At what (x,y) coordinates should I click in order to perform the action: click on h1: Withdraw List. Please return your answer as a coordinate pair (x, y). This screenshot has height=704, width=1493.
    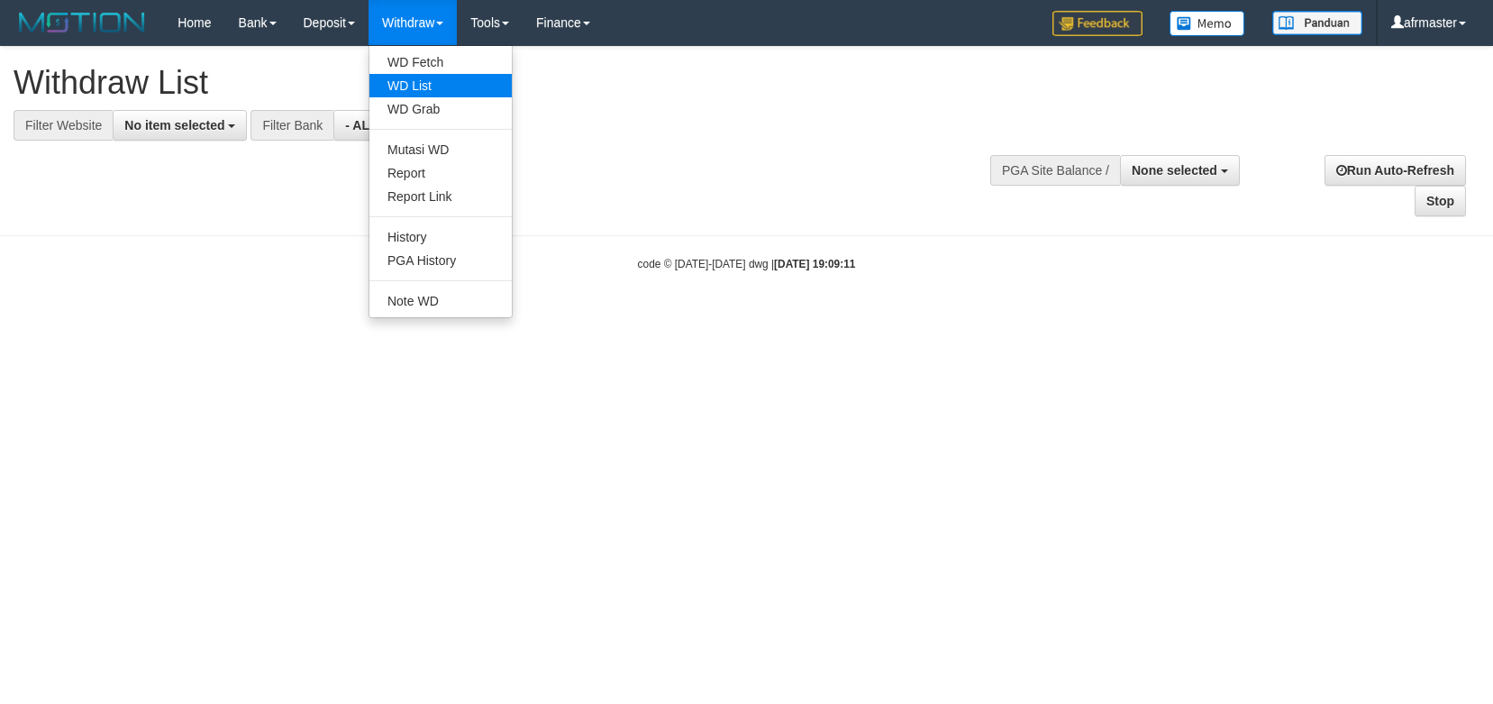
    Looking at the image, I should click on (496, 83).